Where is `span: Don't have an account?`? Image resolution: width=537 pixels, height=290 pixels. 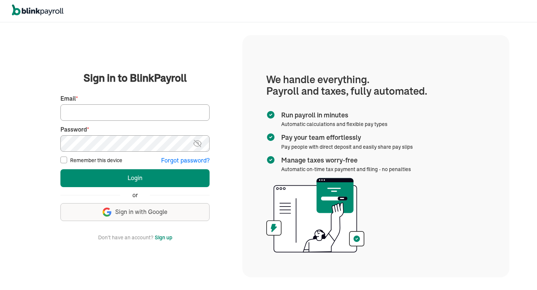 span: Don't have an account? is located at coordinates (126, 238).